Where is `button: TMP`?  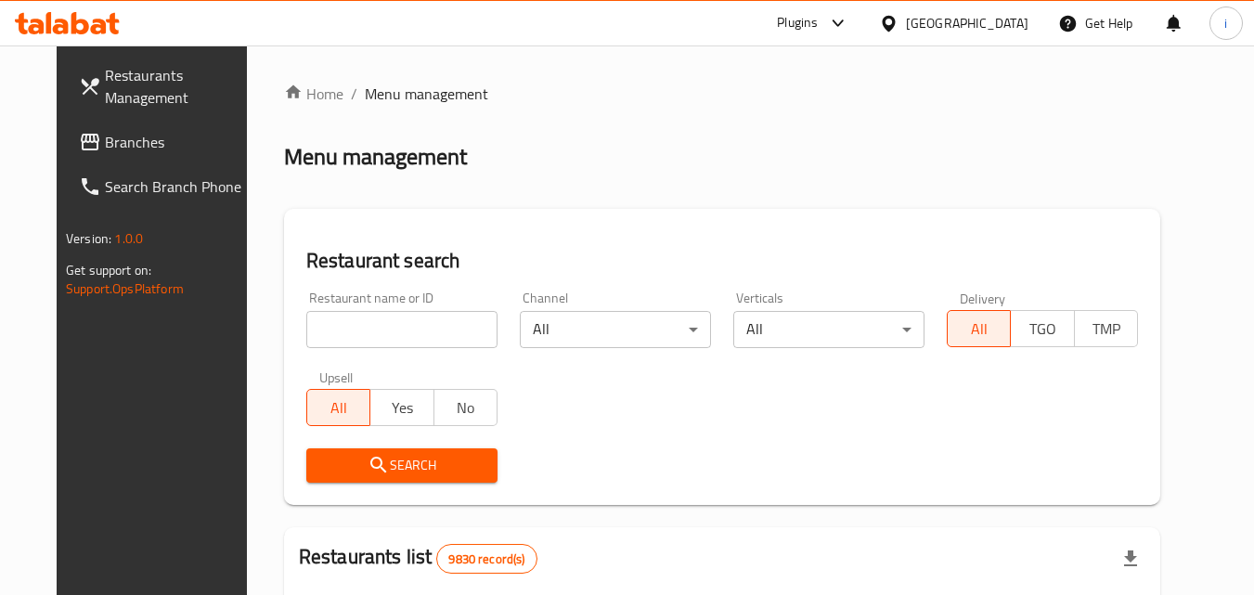 button: TMP is located at coordinates (1106, 329).